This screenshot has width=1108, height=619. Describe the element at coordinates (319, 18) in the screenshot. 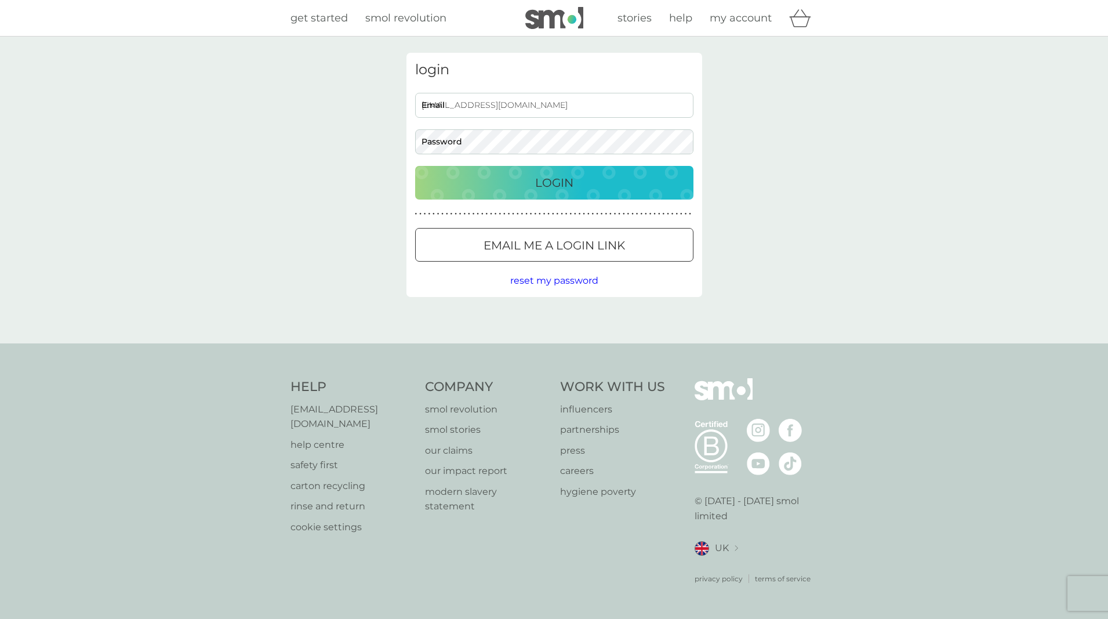

I see `span: get started` at that location.